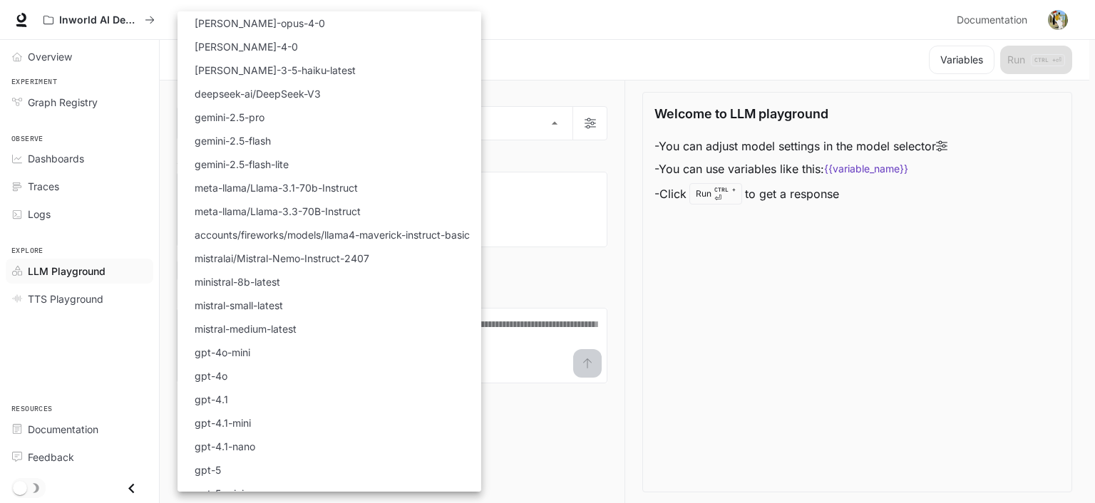 The width and height of the screenshot is (1095, 503). I want to click on p: meta-llama/Llama-3.1-70b-Instruct, so click(276, 188).